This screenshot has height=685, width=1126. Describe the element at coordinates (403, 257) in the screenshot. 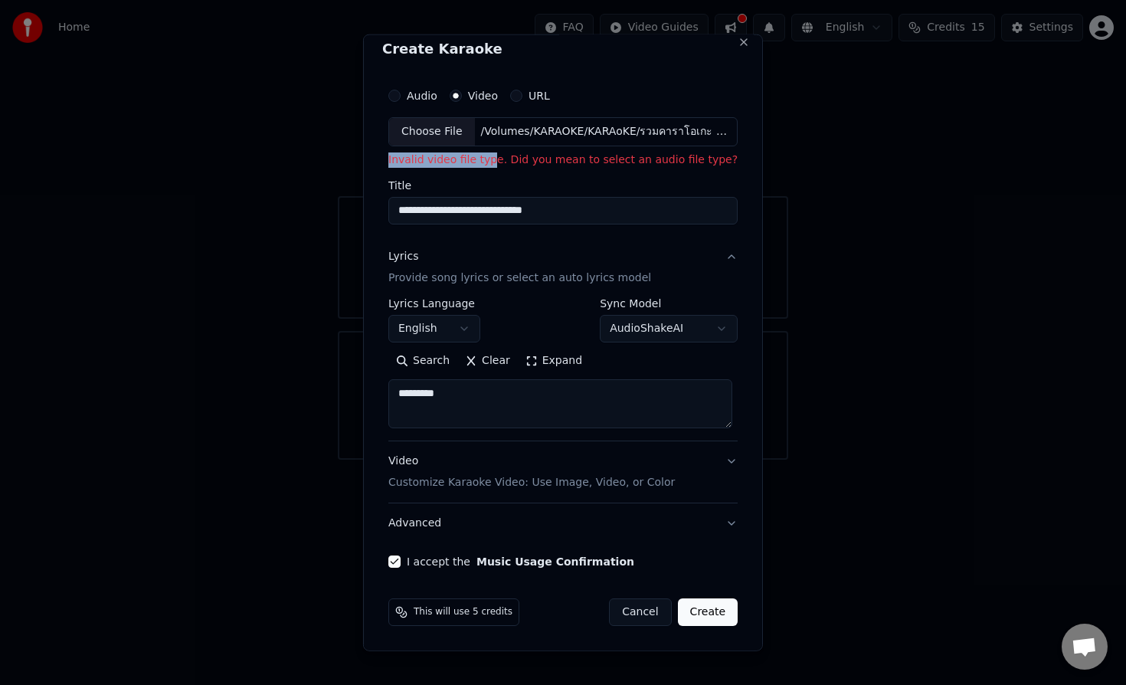

I see `div: Lyrics` at that location.